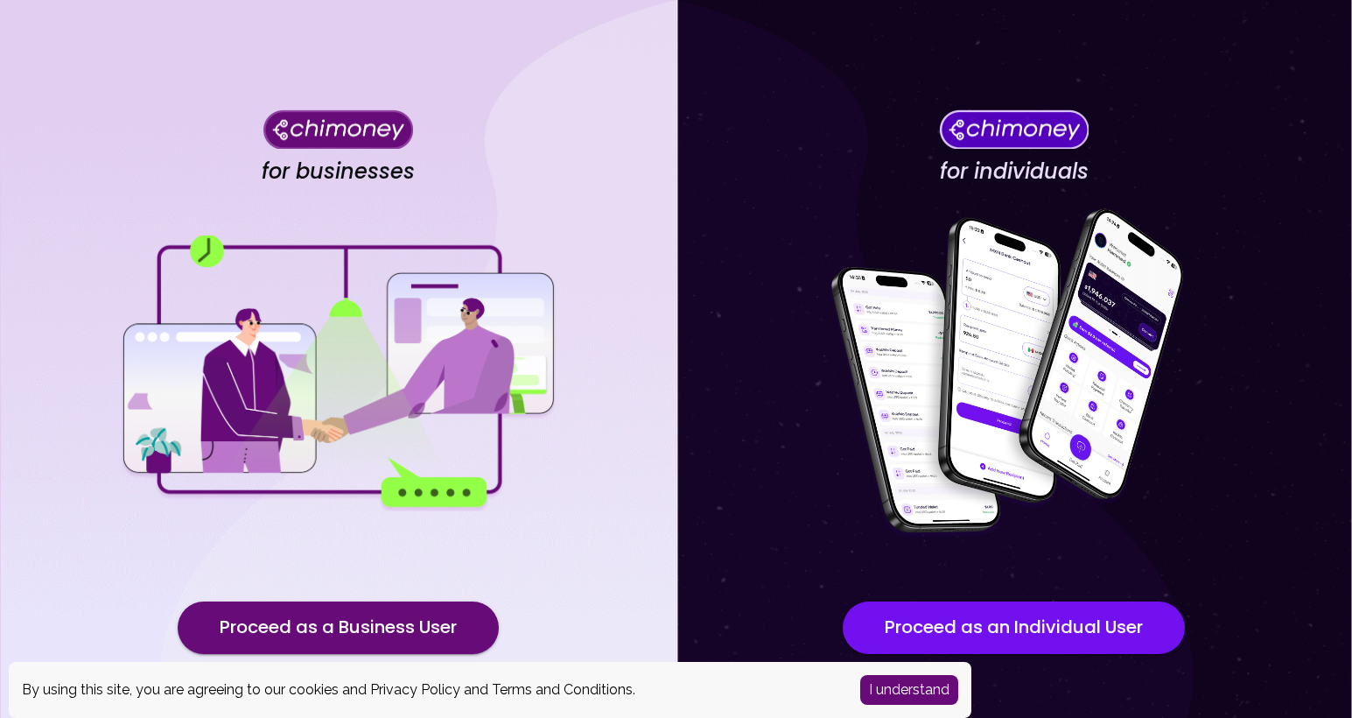 This screenshot has width=1352, height=718. I want to click on img: for businesses, so click(338, 373).